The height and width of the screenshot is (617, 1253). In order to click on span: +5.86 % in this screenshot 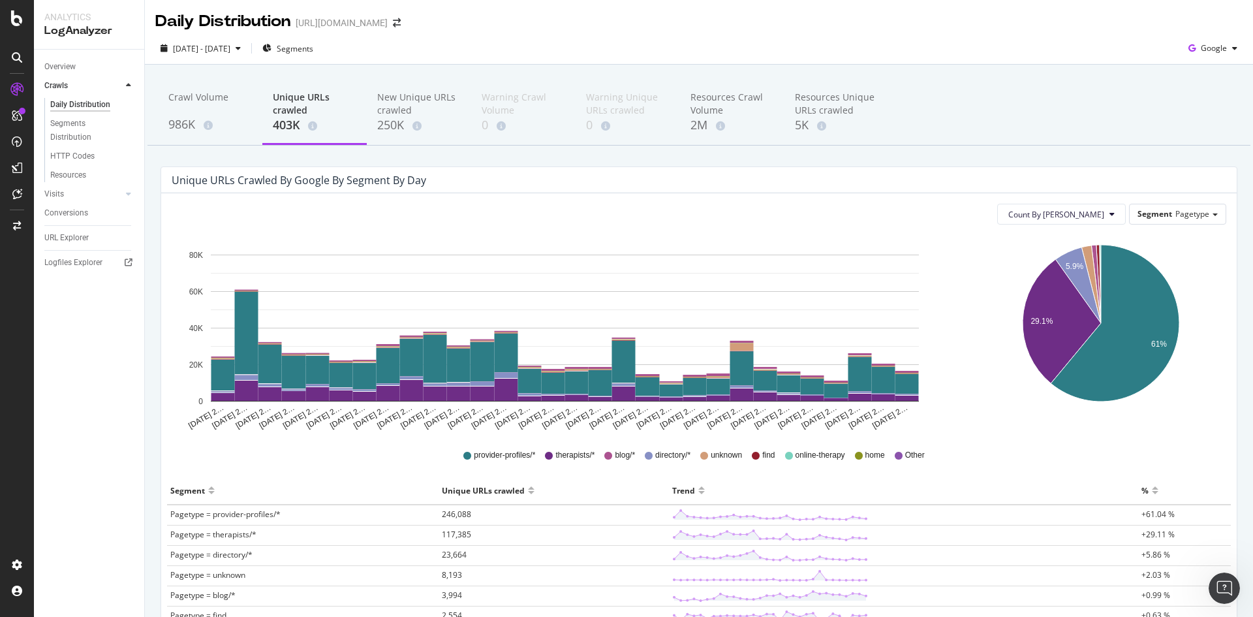, I will do `click(1156, 554)`.